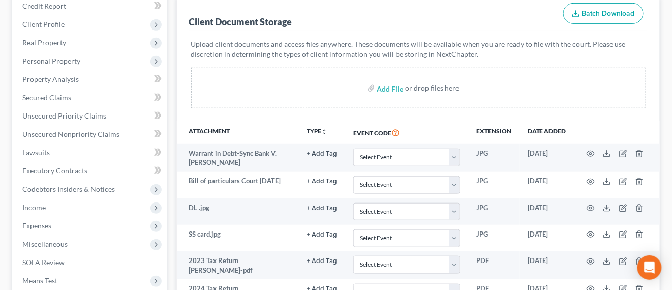 The height and width of the screenshot is (290, 672). Describe the element at coordinates (36, 152) in the screenshot. I see `span: Lawsuits` at that location.